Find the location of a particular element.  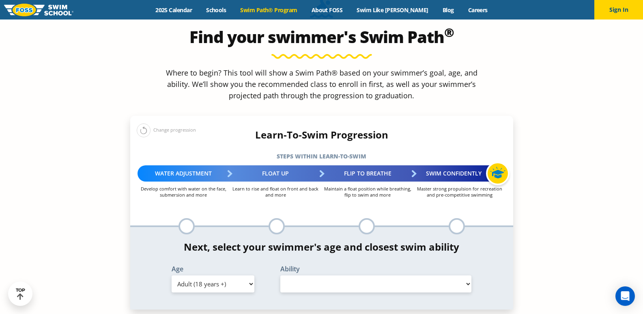

a: Swim Path® Program is located at coordinates (269, 10).